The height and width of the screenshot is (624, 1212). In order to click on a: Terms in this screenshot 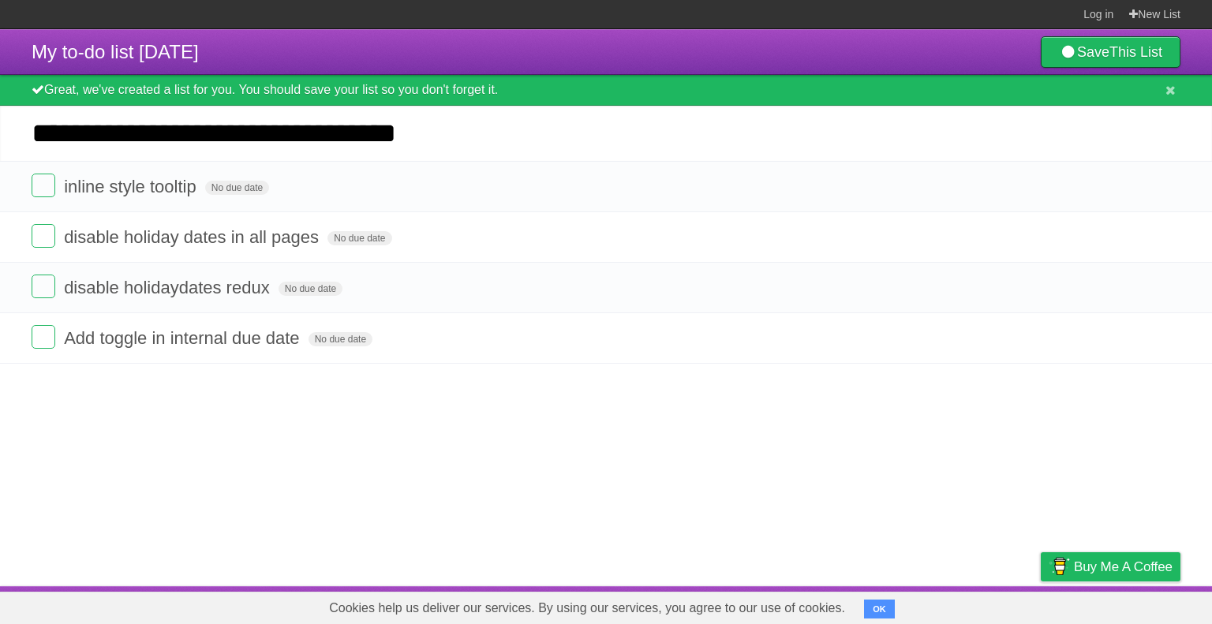, I will do `click(984, 605)`.